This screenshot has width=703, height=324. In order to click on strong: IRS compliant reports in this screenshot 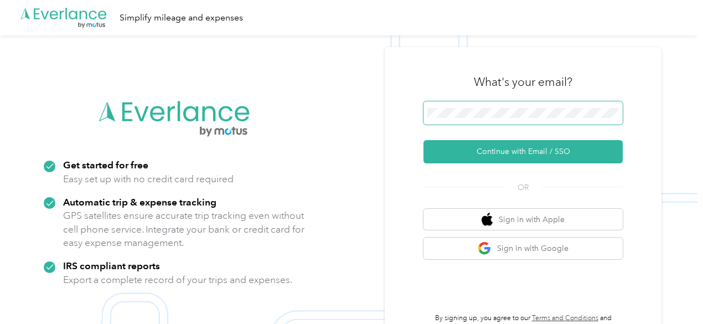, I will do `click(111, 265)`.